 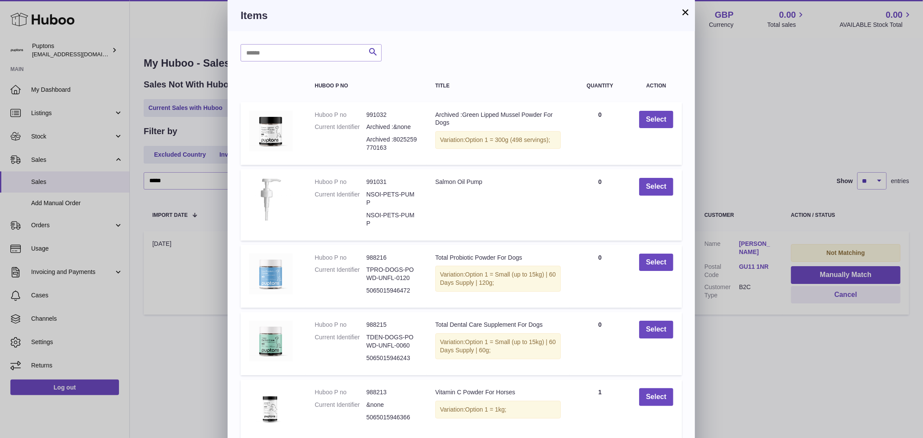 What do you see at coordinates (485, 409) in the screenshot?
I see `span: Option 1 = 1kg;` at bounding box center [485, 409].